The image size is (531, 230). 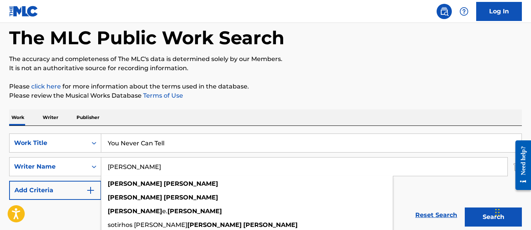 What do you see at coordinates (162, 95) in the screenshot?
I see `a: Terms of Use` at bounding box center [162, 95].